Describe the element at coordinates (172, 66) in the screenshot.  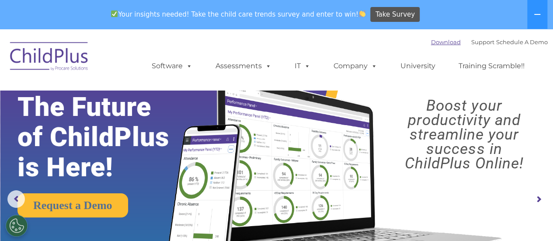
I see `a: Software` at that location.